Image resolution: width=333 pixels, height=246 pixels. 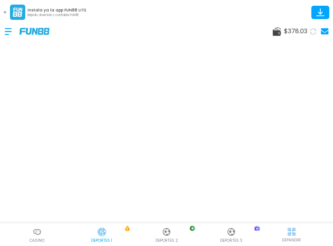 I want to click on img: App Logo, so click(x=18, y=12).